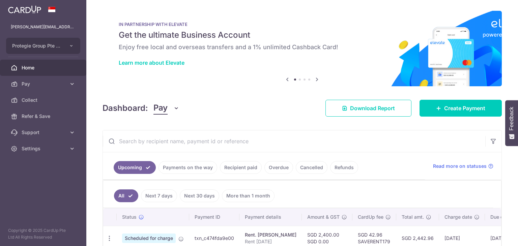  I want to click on span: Protegie Group Pte Ltd, so click(37, 46).